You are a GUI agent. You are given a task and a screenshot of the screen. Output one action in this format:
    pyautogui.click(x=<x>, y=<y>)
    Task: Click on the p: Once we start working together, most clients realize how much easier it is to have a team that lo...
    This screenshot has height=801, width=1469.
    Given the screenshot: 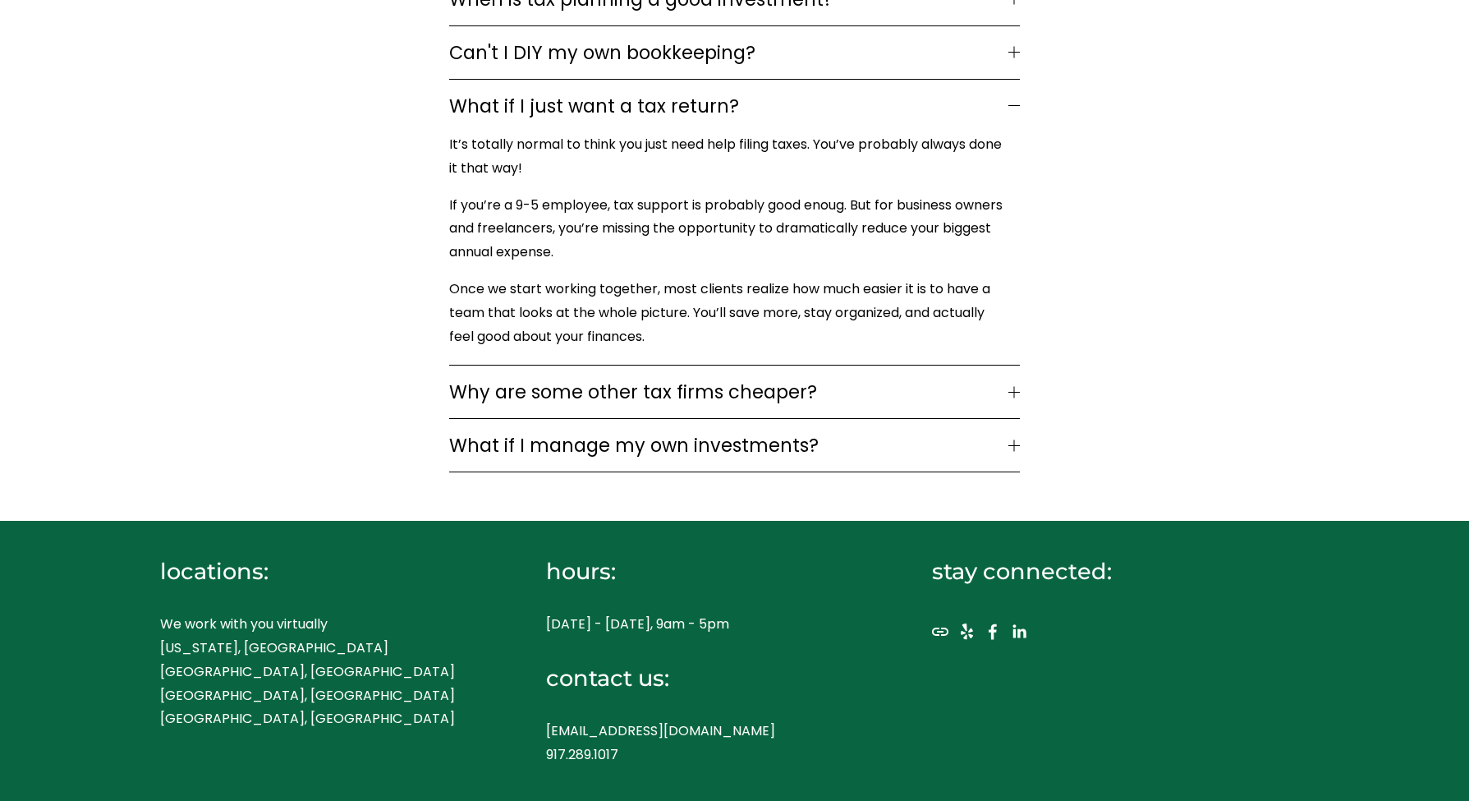 What is the action you would take?
    pyautogui.click(x=730, y=313)
    